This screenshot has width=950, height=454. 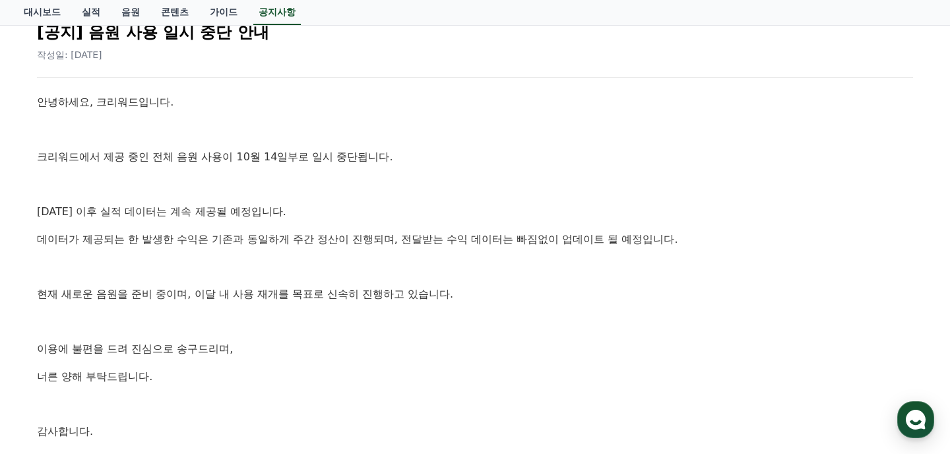 I want to click on p: 이용에 불편을 드려 진심으로 송구드리며,, so click(x=475, y=349).